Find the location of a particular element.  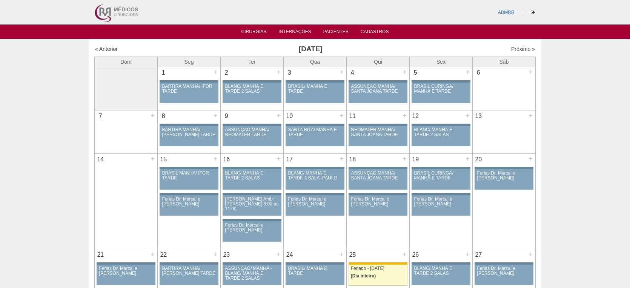

th: Qui is located at coordinates (378, 61).